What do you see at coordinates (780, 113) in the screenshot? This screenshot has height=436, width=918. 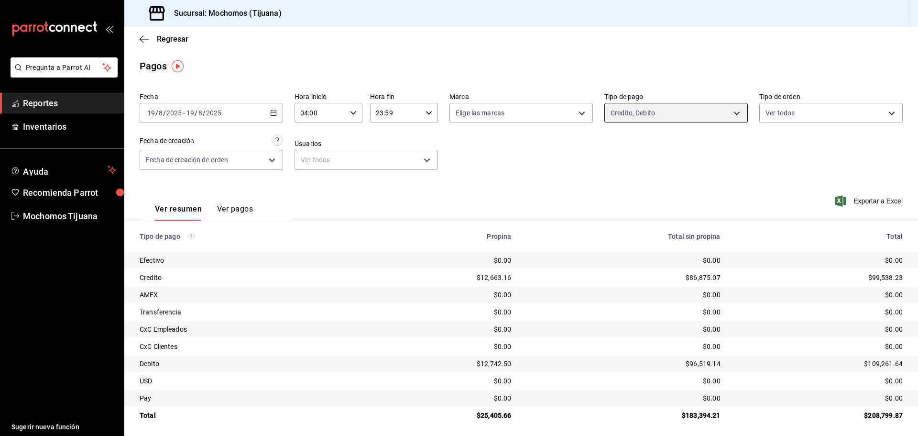 I see `span: Ver todos` at bounding box center [780, 113].